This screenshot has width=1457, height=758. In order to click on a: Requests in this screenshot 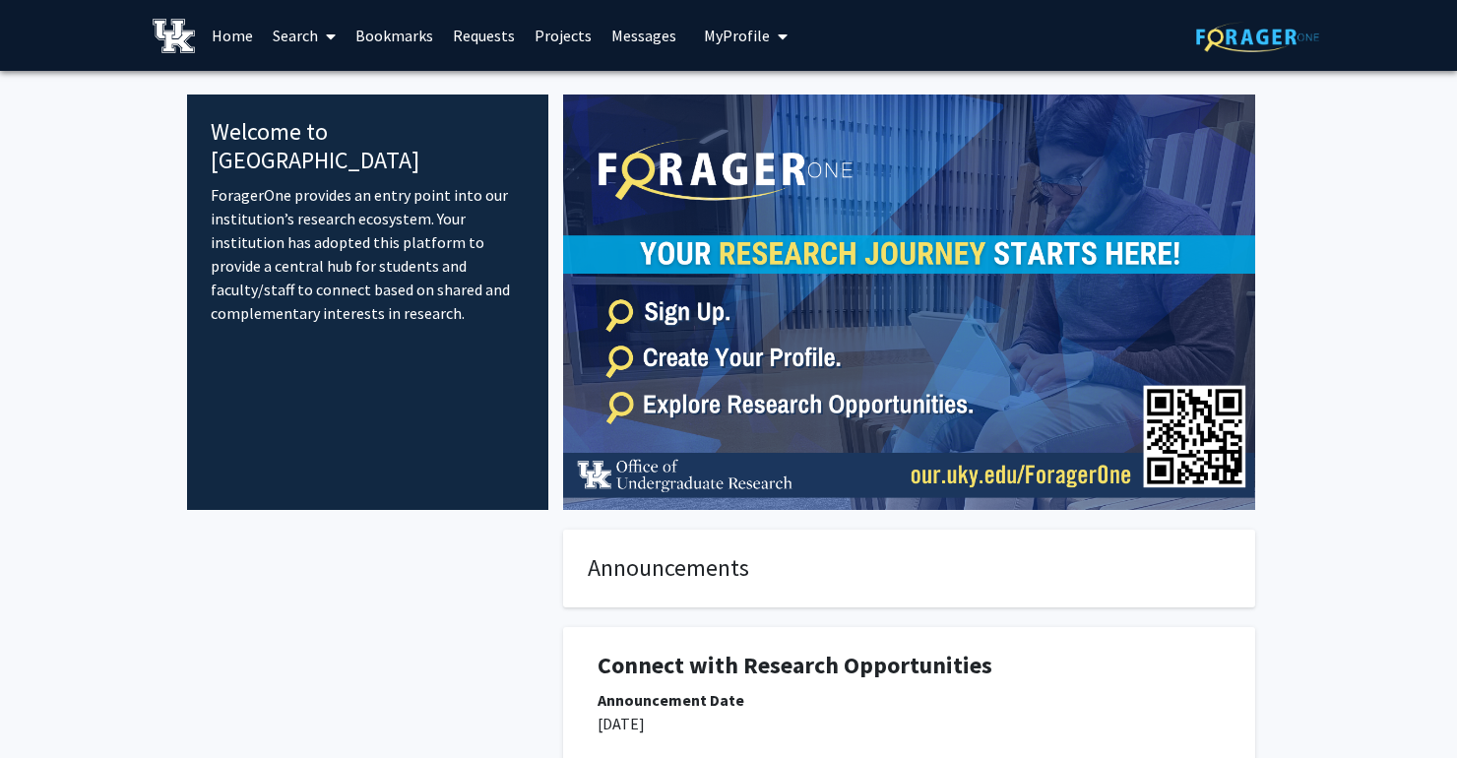, I will do `click(483, 35)`.